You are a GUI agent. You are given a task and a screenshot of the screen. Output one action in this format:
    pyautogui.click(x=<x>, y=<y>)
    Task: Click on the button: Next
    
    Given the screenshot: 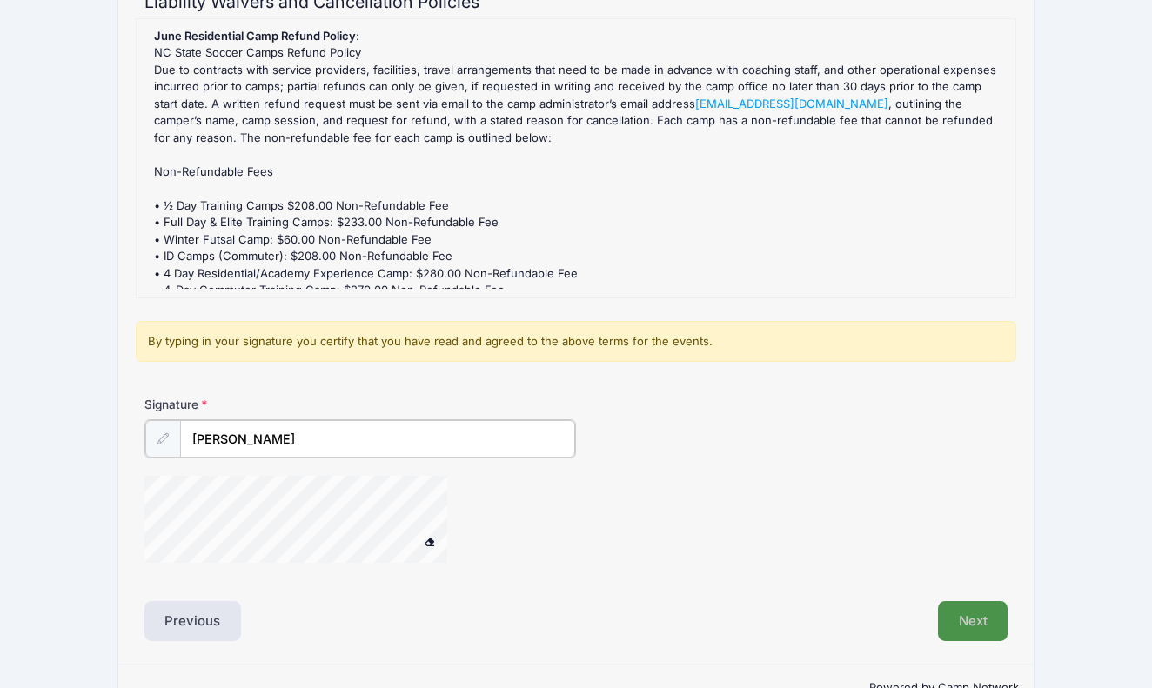 What is the action you would take?
    pyautogui.click(x=973, y=621)
    